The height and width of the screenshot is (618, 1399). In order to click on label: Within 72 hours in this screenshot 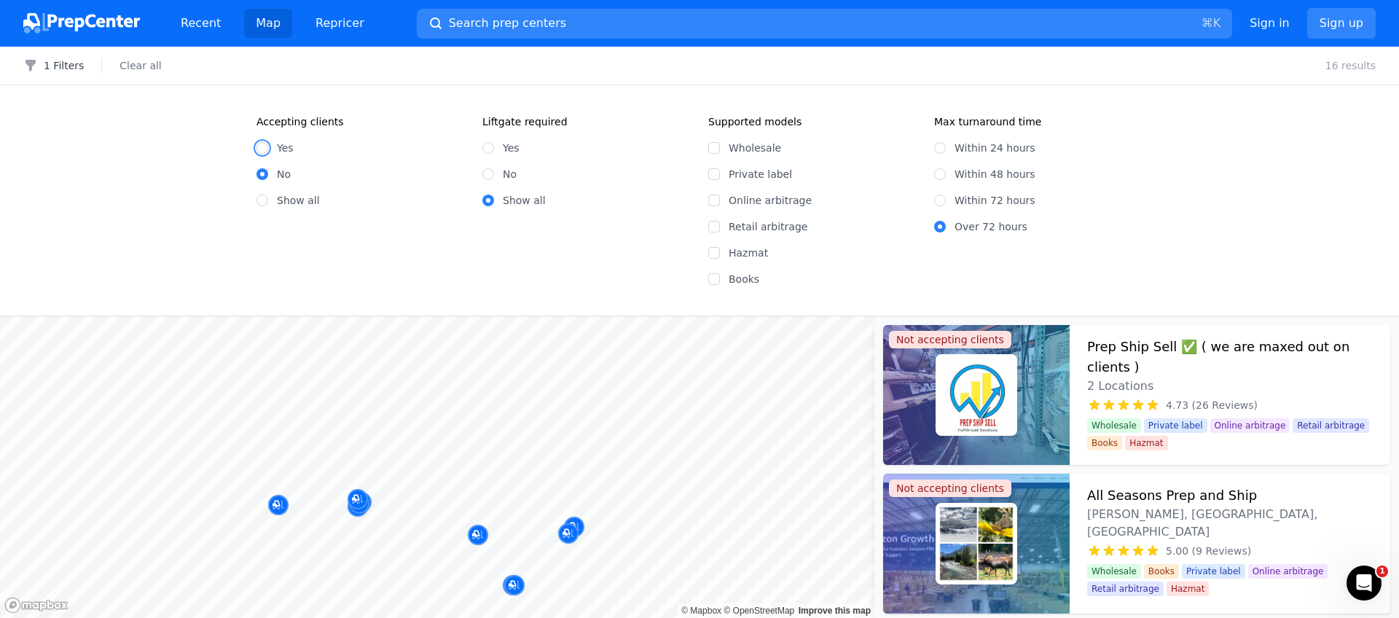, I will do `click(994, 200)`.